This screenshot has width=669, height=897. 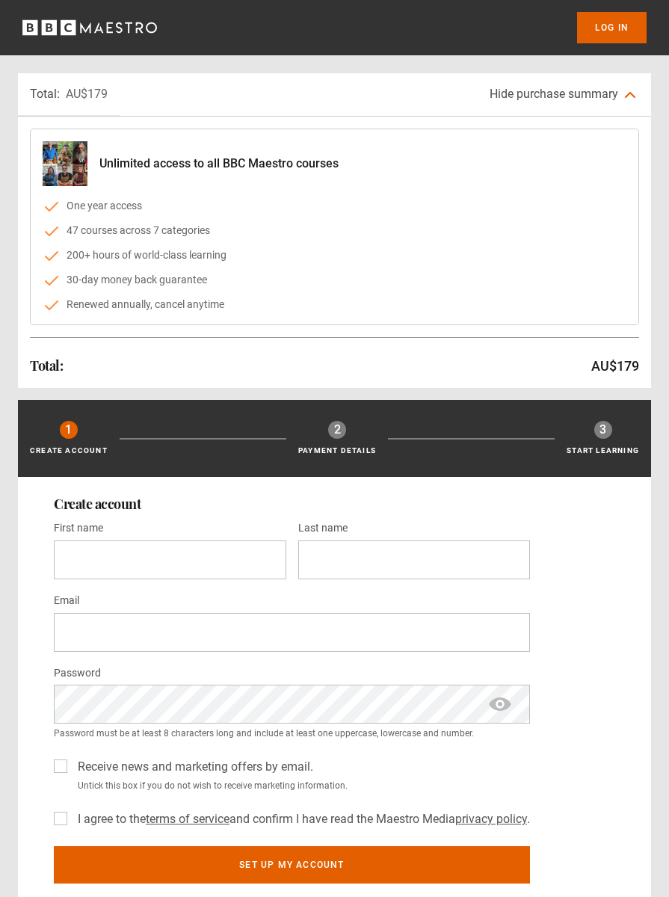 What do you see at coordinates (69, 430) in the screenshot?
I see `div: 1` at bounding box center [69, 430].